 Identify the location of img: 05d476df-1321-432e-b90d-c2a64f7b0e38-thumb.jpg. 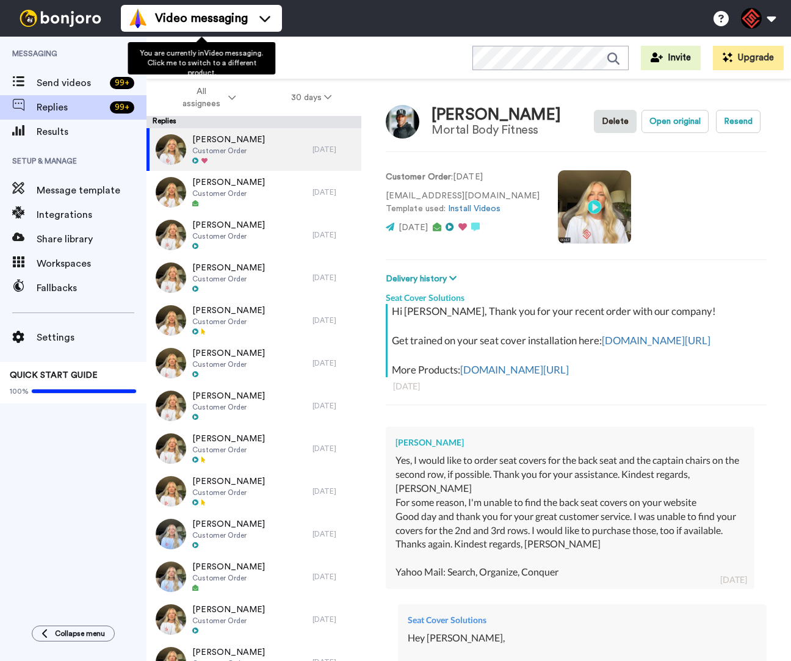
(171, 406).